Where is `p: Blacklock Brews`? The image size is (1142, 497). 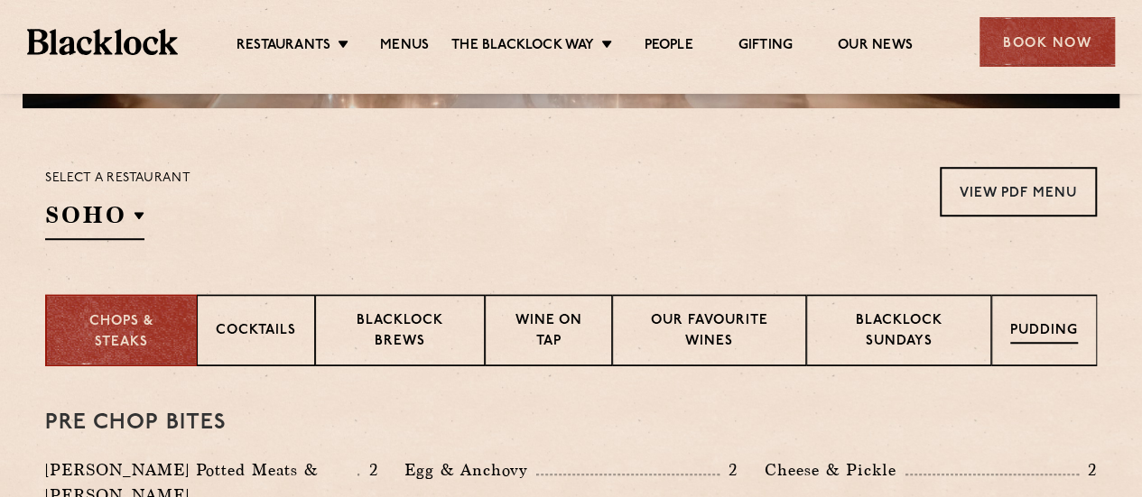 p: Blacklock Brews is located at coordinates (400, 332).